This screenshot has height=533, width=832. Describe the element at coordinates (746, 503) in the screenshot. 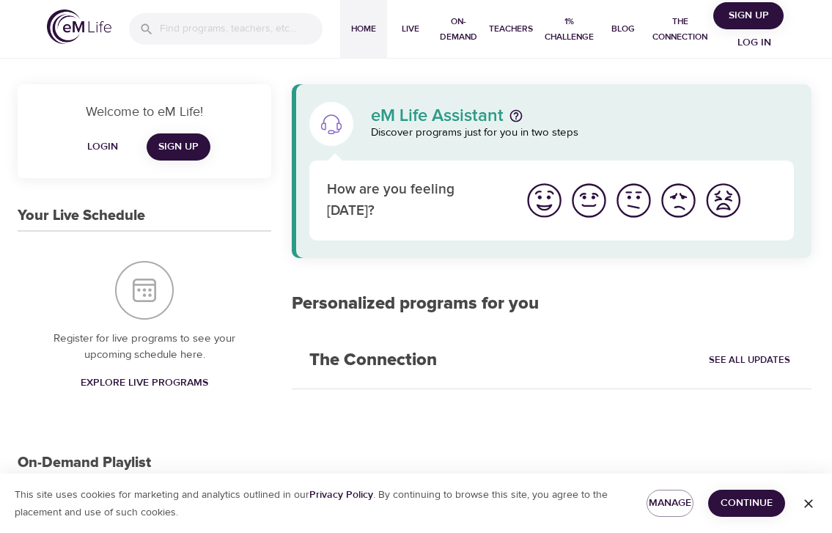

I see `button: Continue` at that location.